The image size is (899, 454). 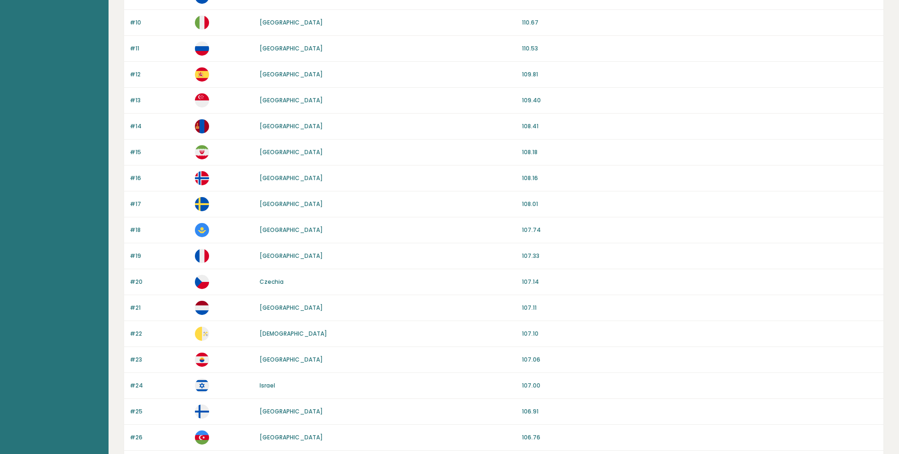 What do you see at coordinates (202, 386) in the screenshot?
I see `img: il.svg` at bounding box center [202, 386].